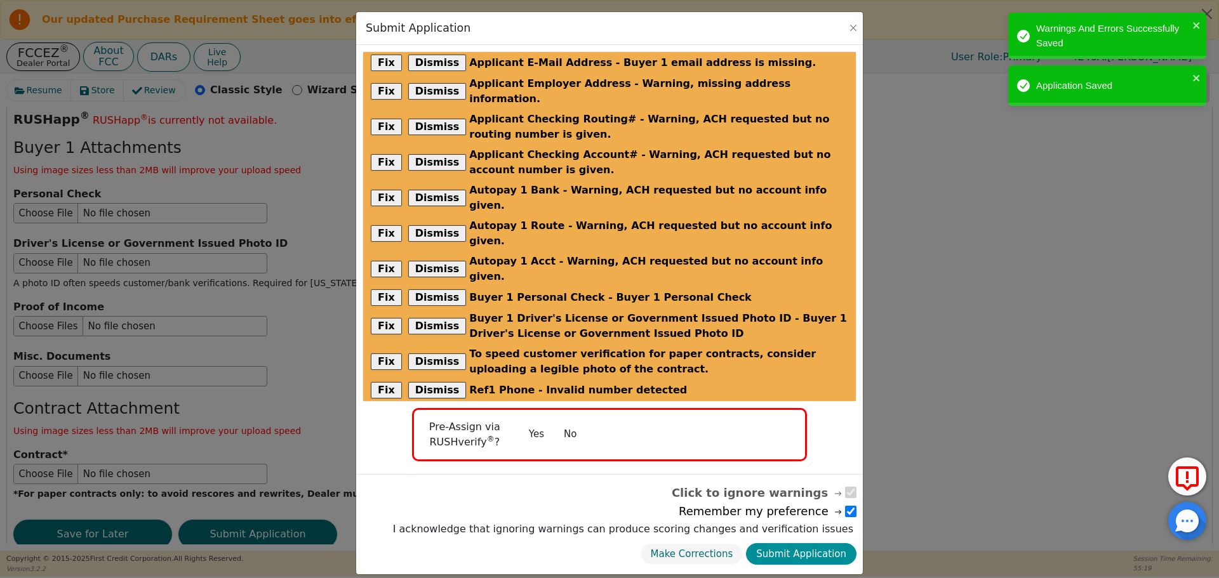  I want to click on button: Make Corrections, so click(692, 554).